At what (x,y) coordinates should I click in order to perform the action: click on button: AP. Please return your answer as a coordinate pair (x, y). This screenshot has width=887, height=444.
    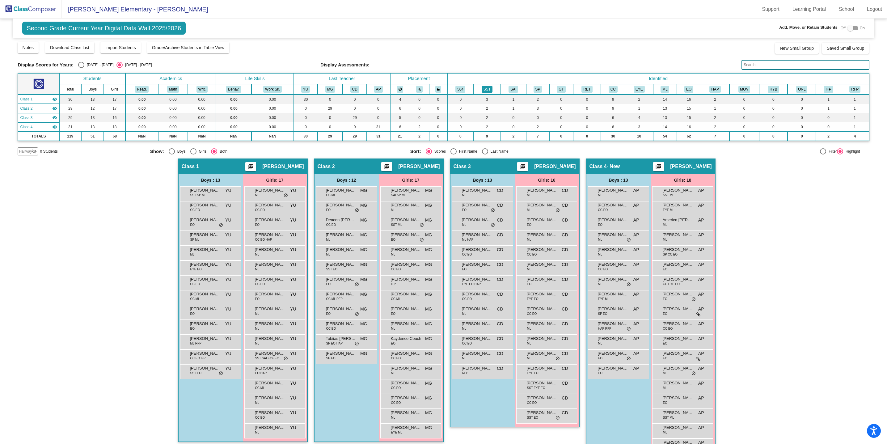
    Looking at the image, I should click on (378, 89).